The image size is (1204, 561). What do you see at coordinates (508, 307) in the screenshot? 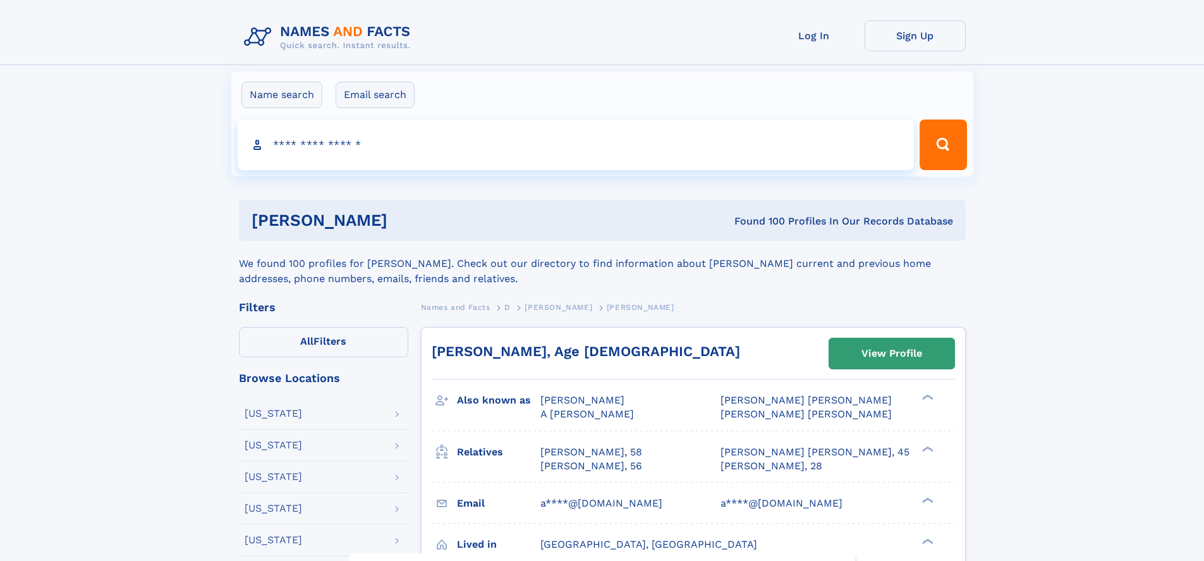
I see `a: D` at bounding box center [508, 307].